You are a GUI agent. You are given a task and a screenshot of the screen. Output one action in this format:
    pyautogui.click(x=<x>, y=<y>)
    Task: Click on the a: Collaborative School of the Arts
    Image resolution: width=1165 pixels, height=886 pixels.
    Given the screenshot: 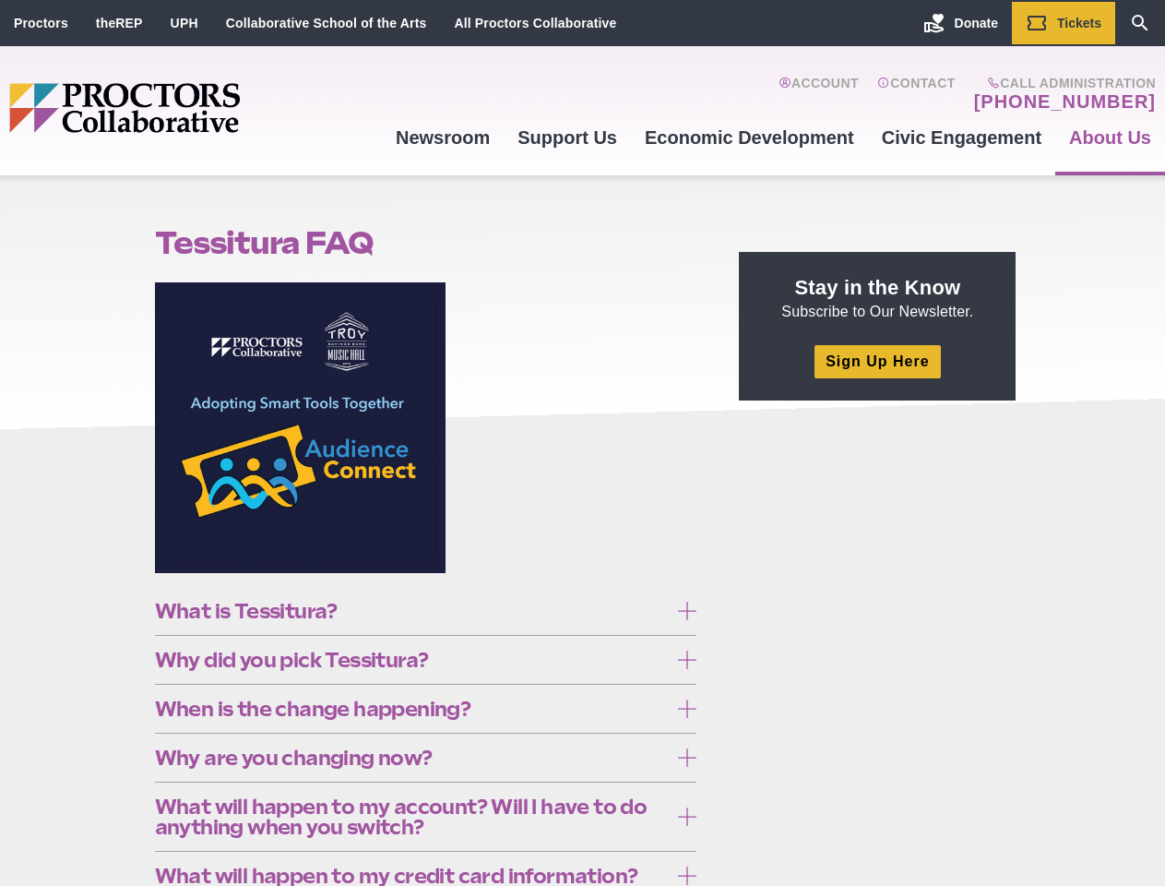 What is the action you would take?
    pyautogui.click(x=327, y=23)
    